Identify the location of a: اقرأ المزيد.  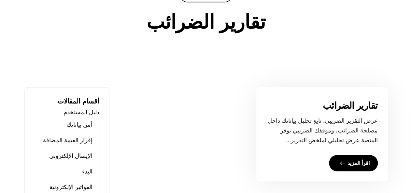
(353, 163).